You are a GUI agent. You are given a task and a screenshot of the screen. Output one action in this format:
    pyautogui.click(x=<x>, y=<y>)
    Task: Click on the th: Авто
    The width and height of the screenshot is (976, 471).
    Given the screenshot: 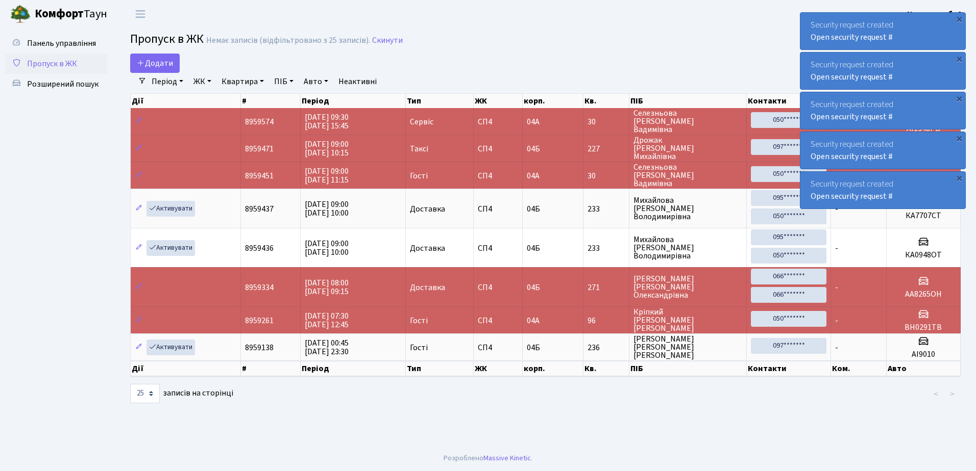 What is the action you would take?
    pyautogui.click(x=923, y=369)
    